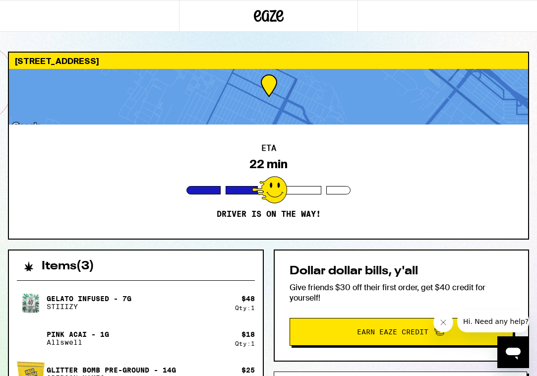  I want to click on h2: ETA, so click(269, 148).